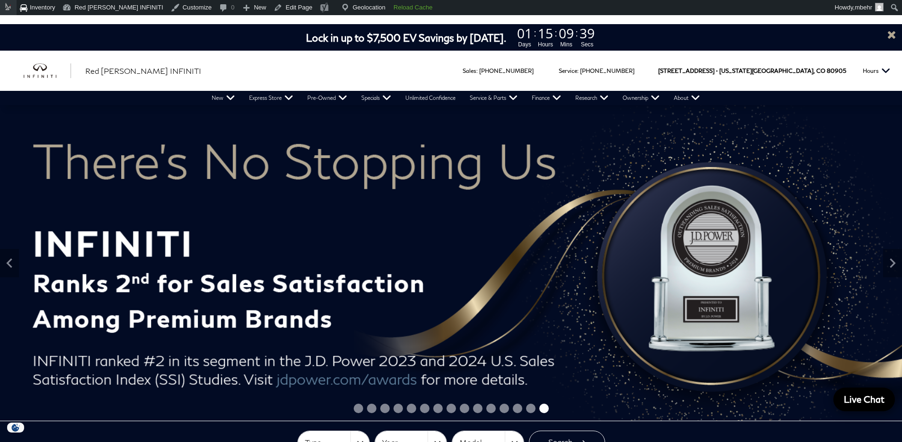  I want to click on a: Specials, so click(376, 98).